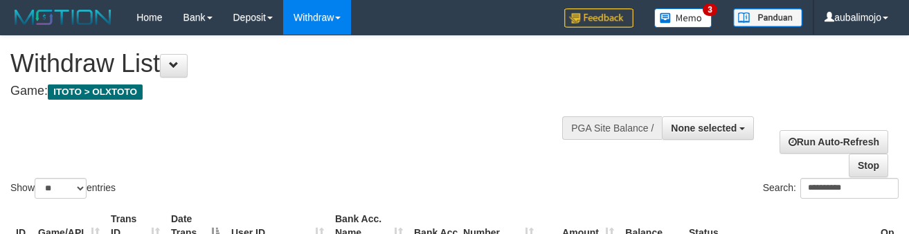  Describe the element at coordinates (868, 165) in the screenshot. I see `a: Stop` at that location.